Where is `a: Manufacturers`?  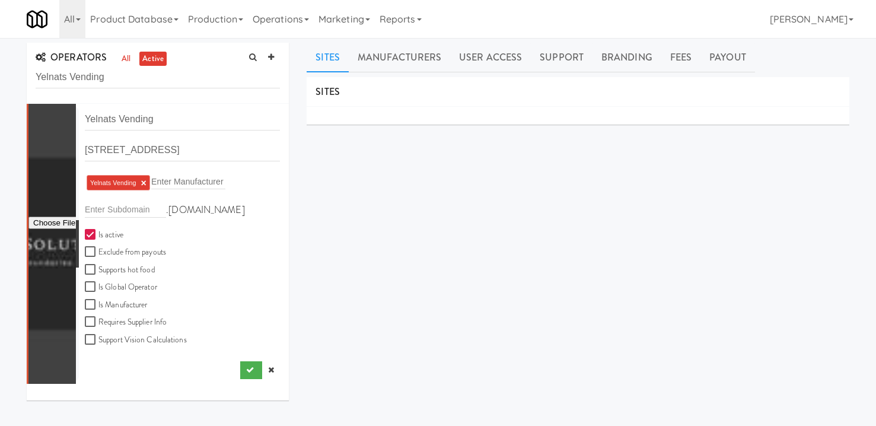 a: Manufacturers is located at coordinates (399, 58).